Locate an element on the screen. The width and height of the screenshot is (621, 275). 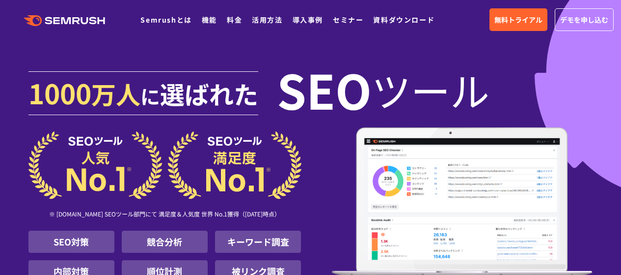
a: 機能 is located at coordinates (209, 20).